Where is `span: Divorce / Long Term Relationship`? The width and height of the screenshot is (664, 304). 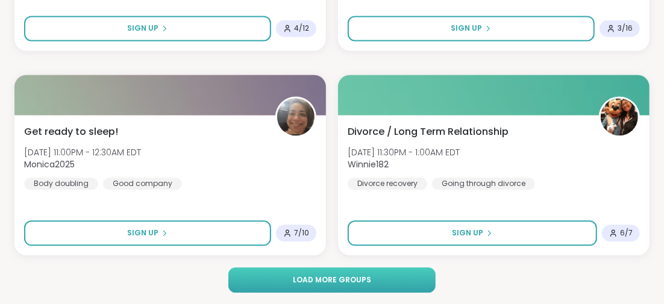 span: Divorce / Long Term Relationship is located at coordinates (428, 132).